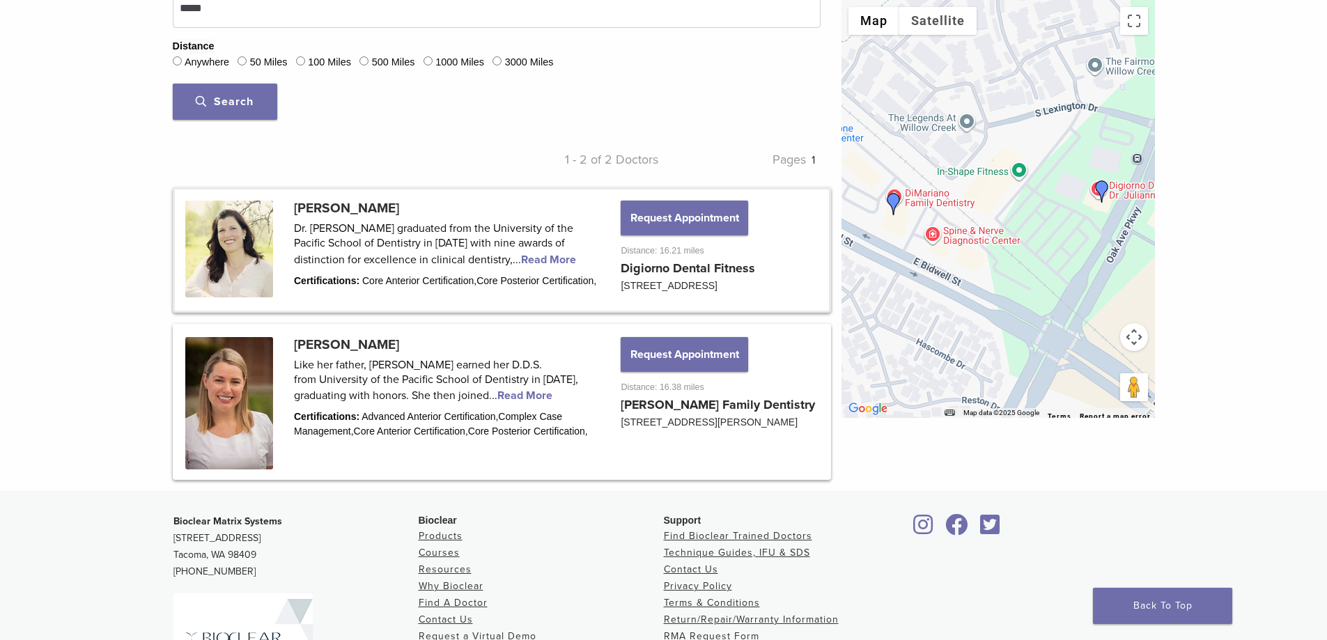  I want to click on button: Show street map, so click(874, 21).